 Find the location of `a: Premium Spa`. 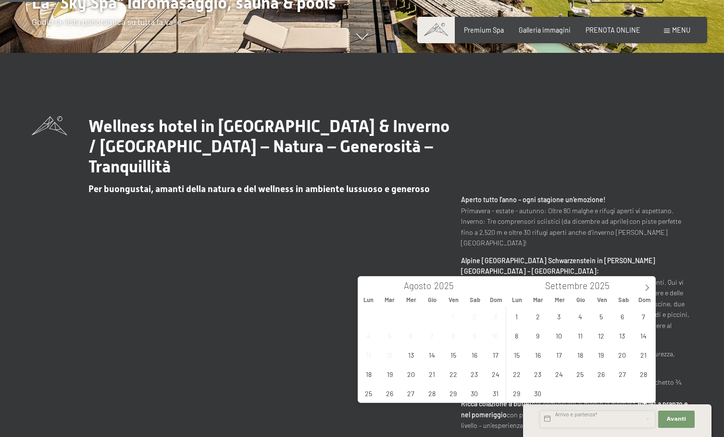

a: Premium Spa is located at coordinates (484, 30).